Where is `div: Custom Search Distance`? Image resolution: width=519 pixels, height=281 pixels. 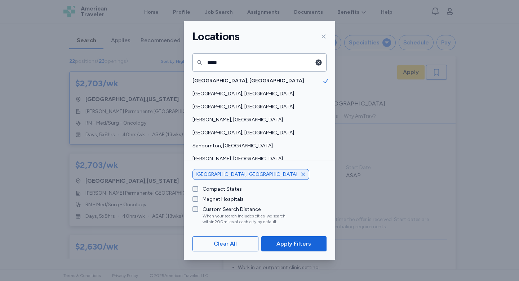 div: Custom Search Distance is located at coordinates (259, 209).